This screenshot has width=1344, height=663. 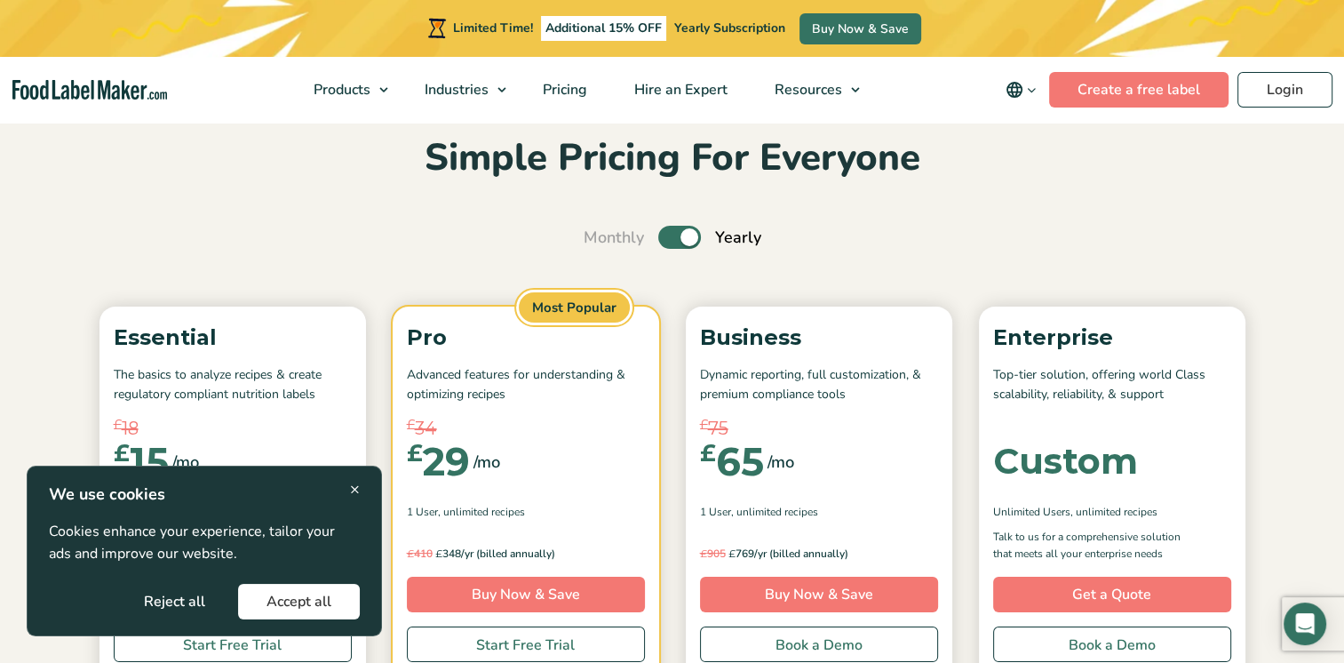 I want to click on a: Create a free label, so click(x=1139, y=90).